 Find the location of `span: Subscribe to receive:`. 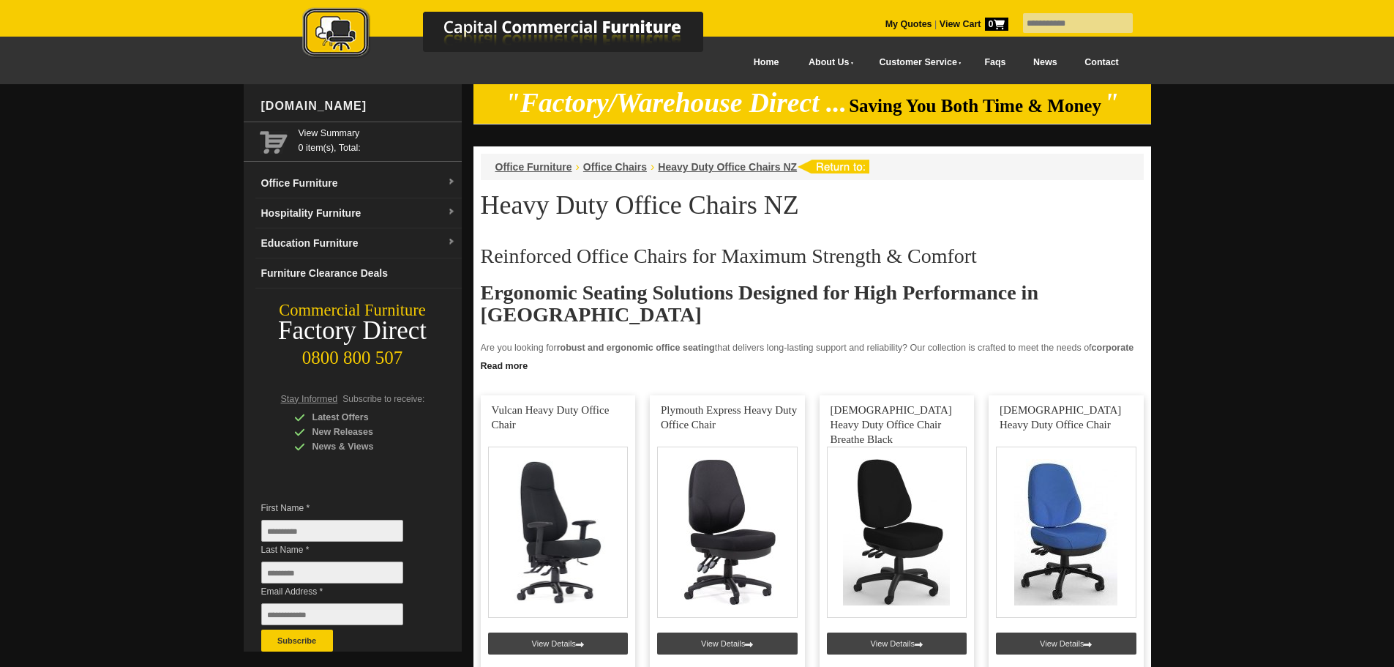

span: Subscribe to receive: is located at coordinates (383, 399).